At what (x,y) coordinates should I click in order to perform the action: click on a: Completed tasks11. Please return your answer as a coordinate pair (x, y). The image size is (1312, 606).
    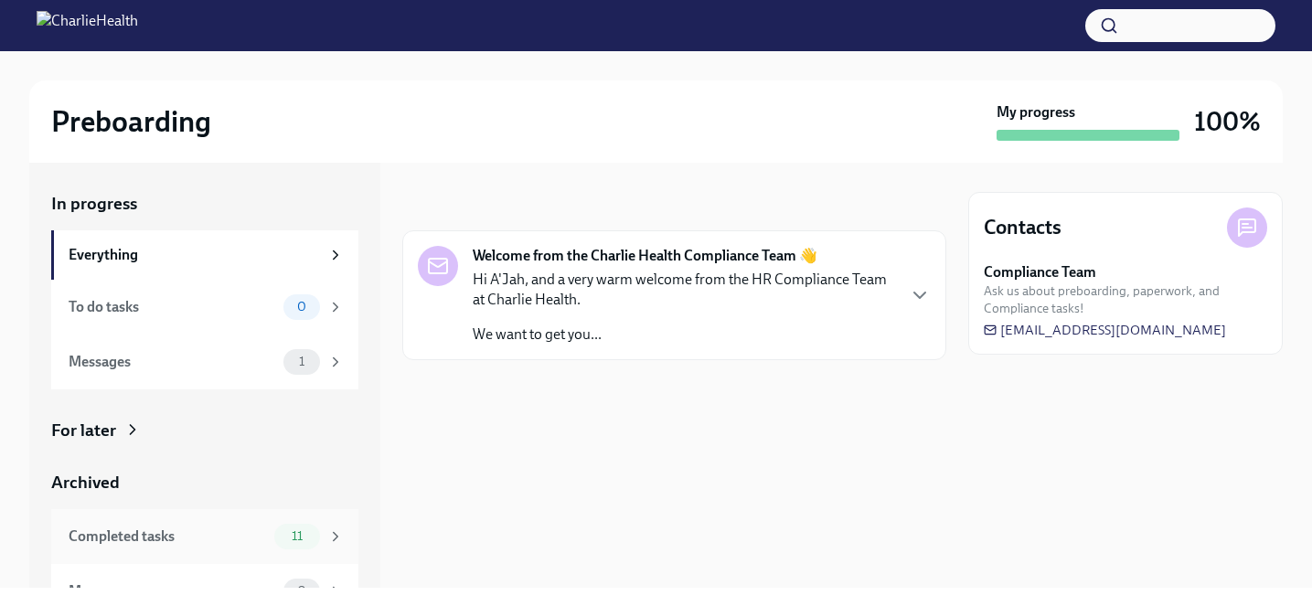
    Looking at the image, I should click on (205, 537).